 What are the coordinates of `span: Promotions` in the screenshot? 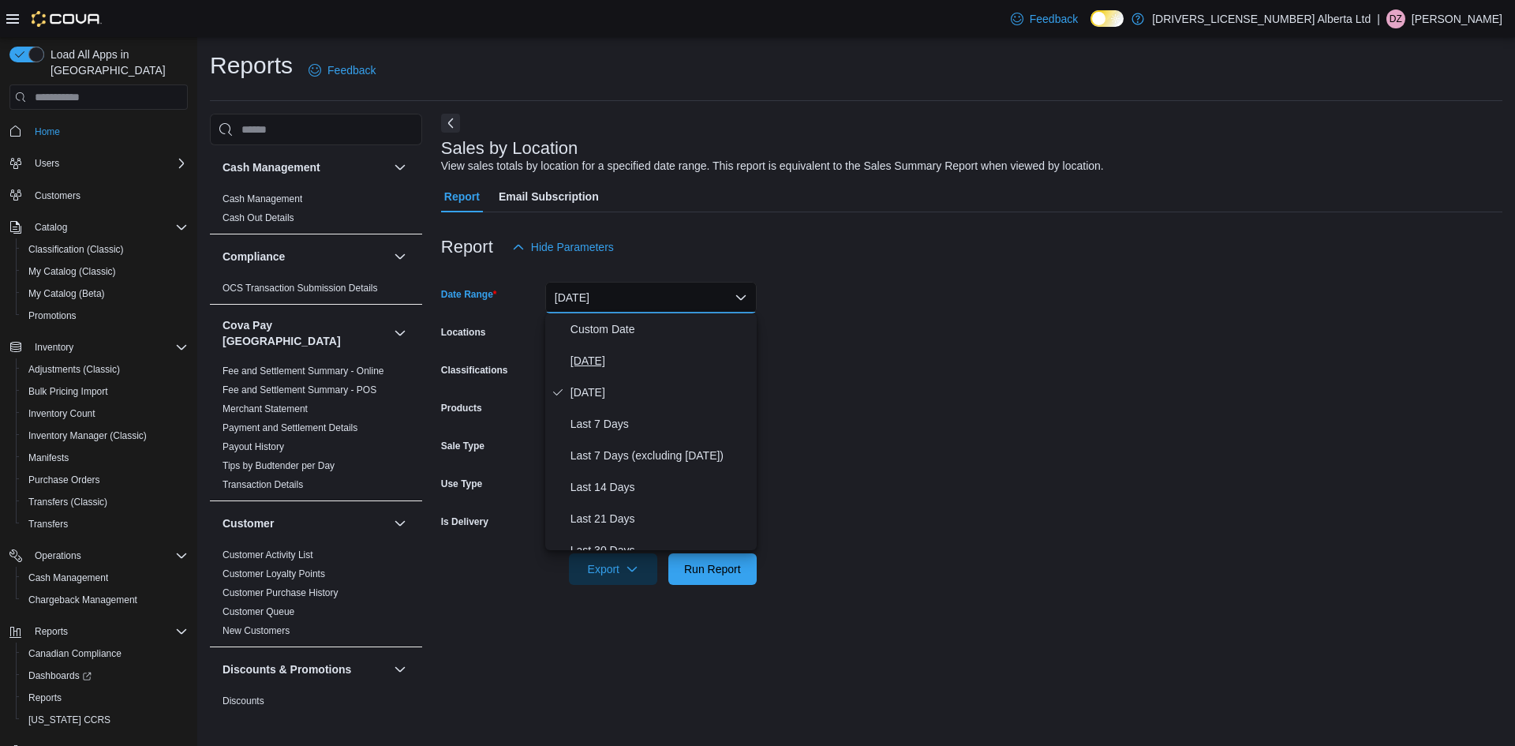 It's located at (52, 316).